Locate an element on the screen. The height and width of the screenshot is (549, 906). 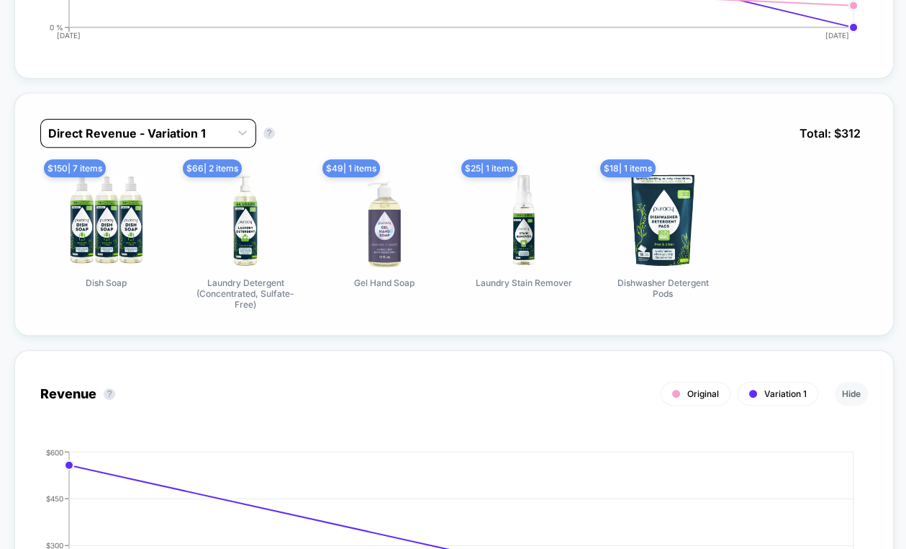
span: $ 18 | 1 items is located at coordinates (628, 168).